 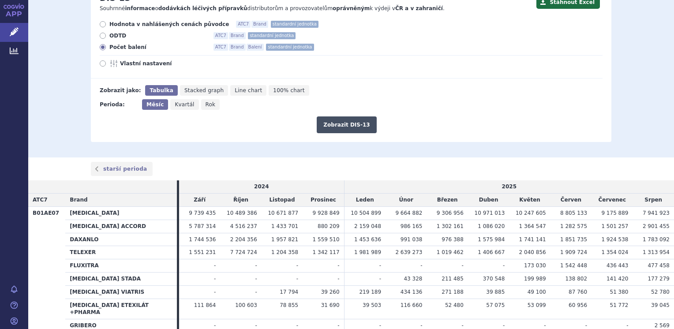 What do you see at coordinates (494, 279) in the screenshot?
I see `span: 370 548` at bounding box center [494, 279].